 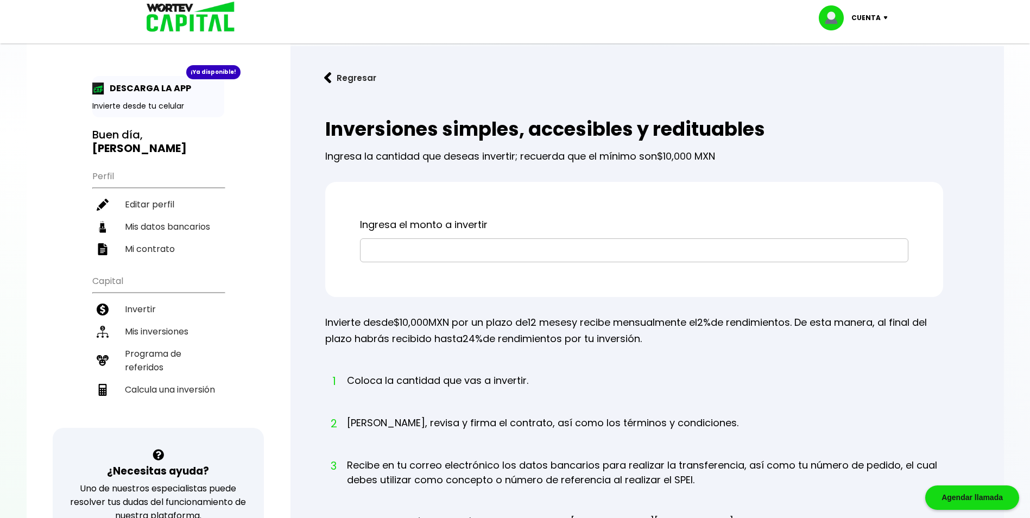 I want to click on span: $10,000 MXN, so click(x=685, y=156).